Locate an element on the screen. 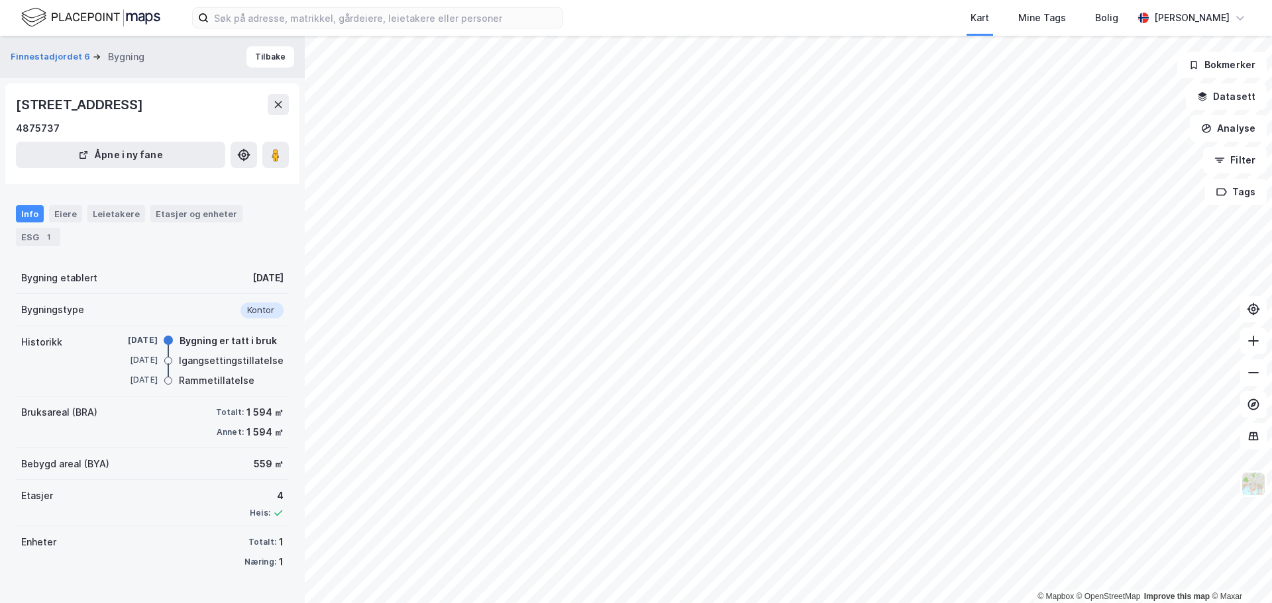  button: Finnestadjordet 6 is located at coordinates (52, 57).